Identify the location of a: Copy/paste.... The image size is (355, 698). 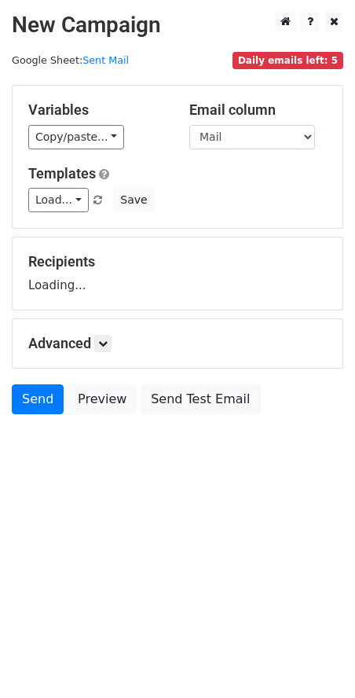
(76, 137).